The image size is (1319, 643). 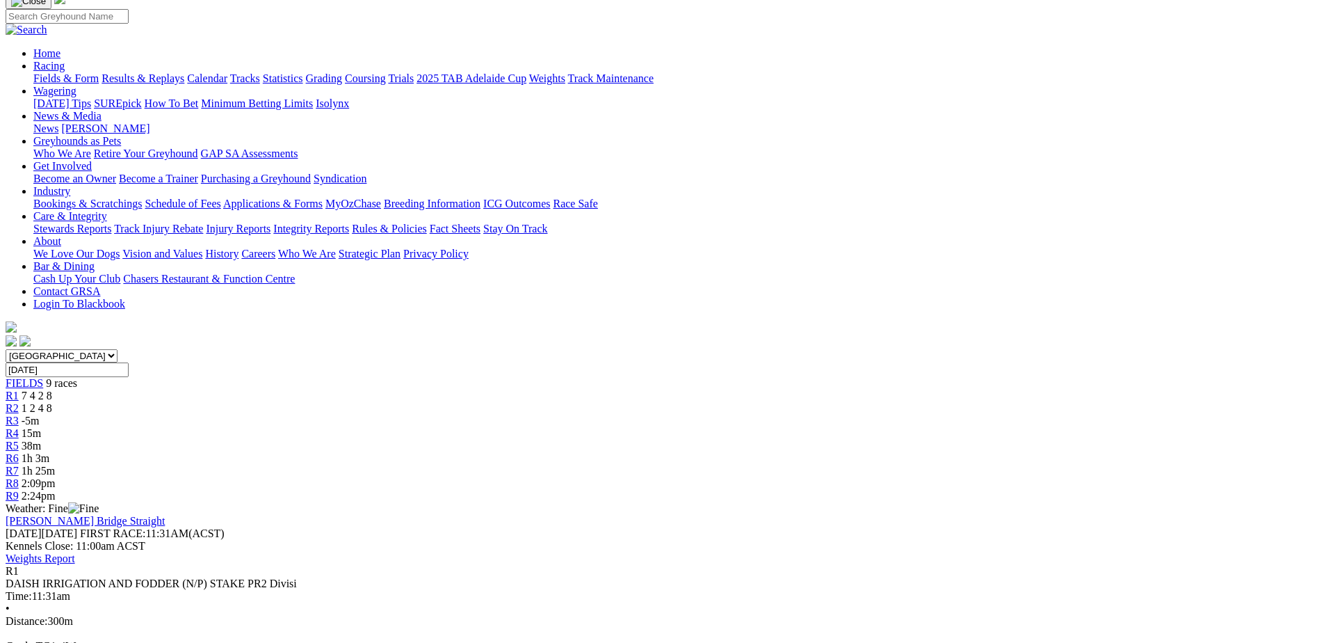 What do you see at coordinates (52, 508) in the screenshot?
I see `span: Weather: Fine` at bounding box center [52, 508].